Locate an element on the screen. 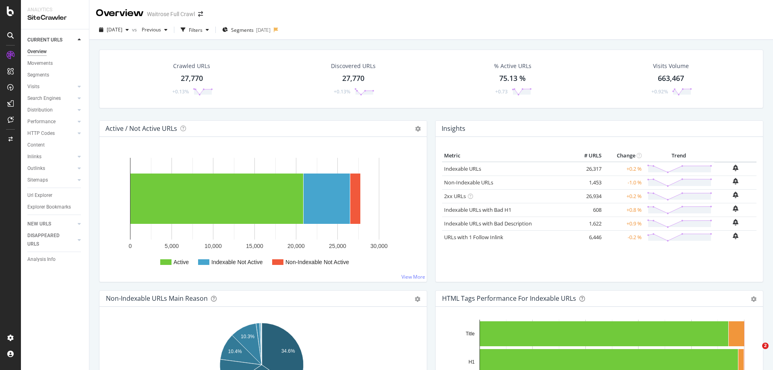  div: gear is located at coordinates (754, 299).